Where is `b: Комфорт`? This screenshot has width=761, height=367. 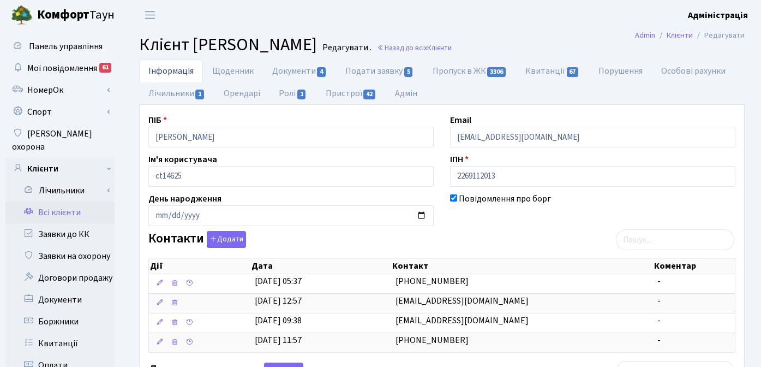
b: Комфорт is located at coordinates (63, 15).